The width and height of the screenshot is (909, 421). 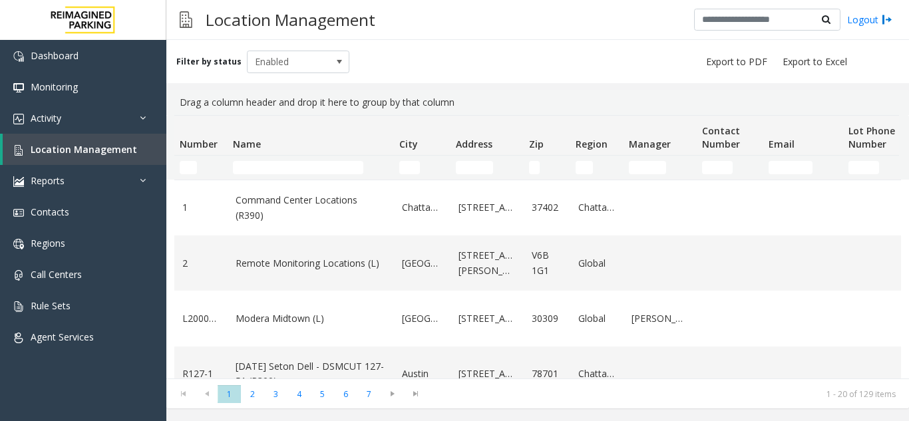 What do you see at coordinates (870, 19) in the screenshot?
I see `a: Logout` at bounding box center [870, 19].